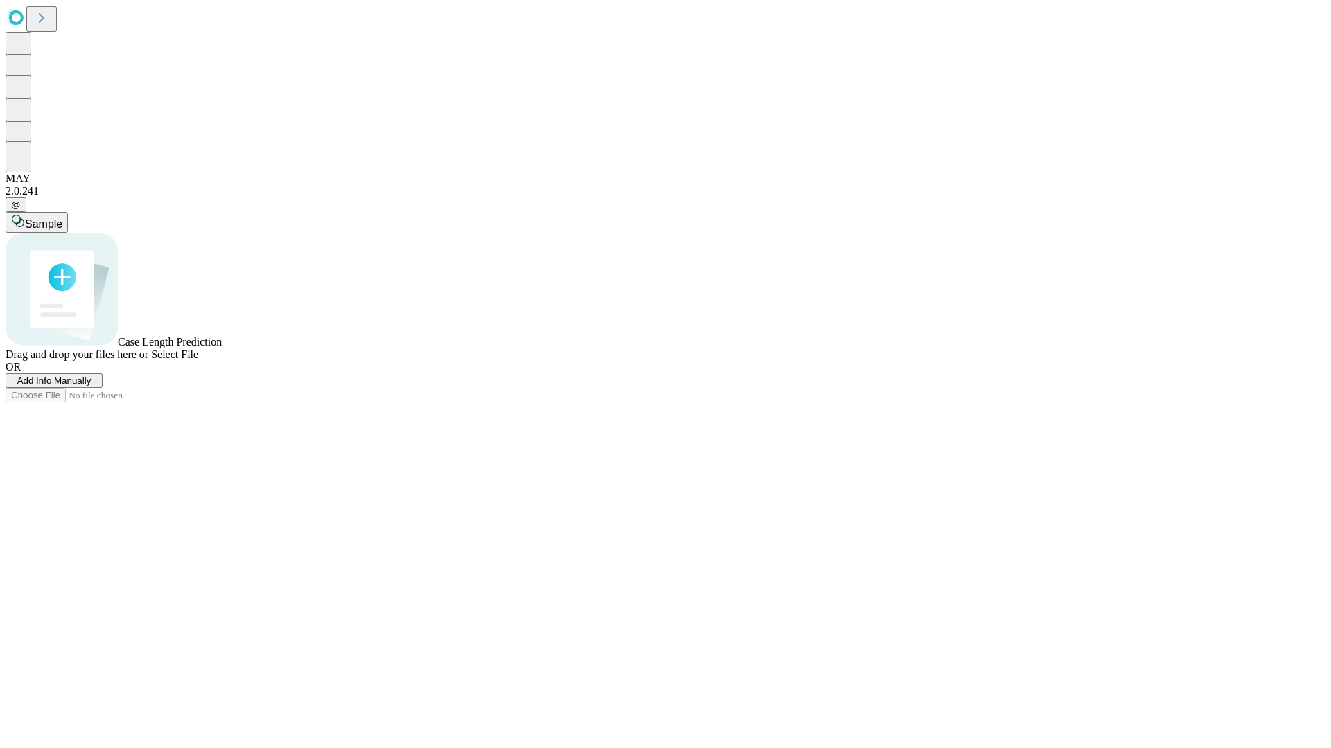  I want to click on span: Select File, so click(175, 354).